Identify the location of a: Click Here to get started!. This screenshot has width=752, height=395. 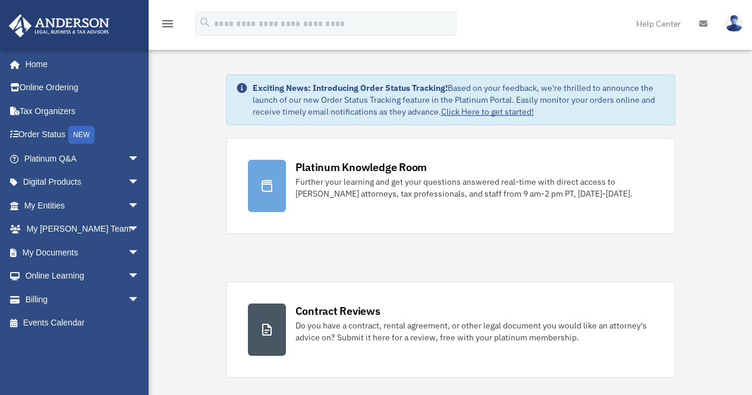
(488, 112).